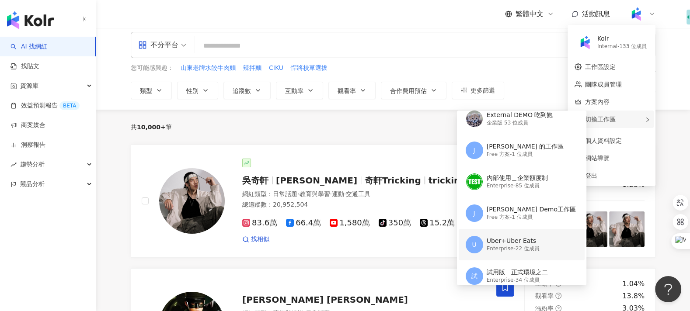 This screenshot has height=311, width=690. Describe the element at coordinates (198, 91) in the screenshot. I see `button: 性別` at that location.